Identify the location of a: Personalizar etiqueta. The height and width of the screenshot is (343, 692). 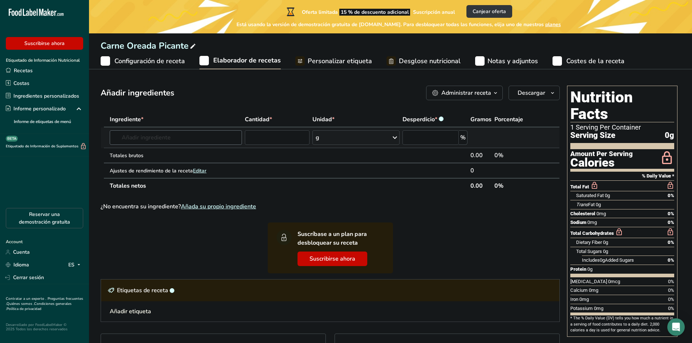
(334, 61).